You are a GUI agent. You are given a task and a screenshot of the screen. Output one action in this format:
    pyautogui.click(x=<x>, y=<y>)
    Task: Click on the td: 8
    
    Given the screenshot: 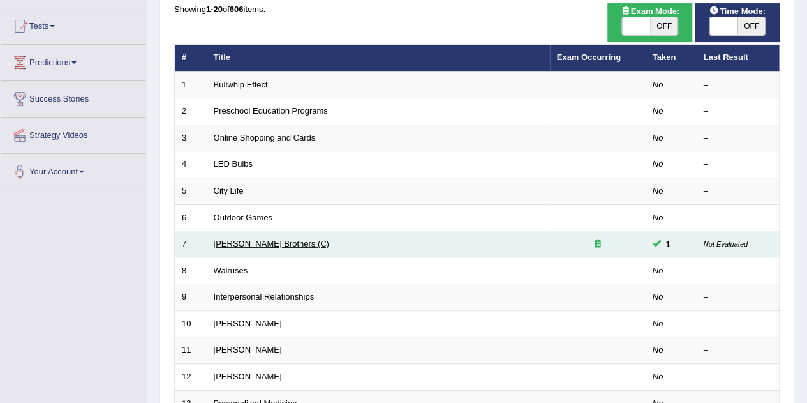 What is the action you would take?
    pyautogui.click(x=191, y=271)
    